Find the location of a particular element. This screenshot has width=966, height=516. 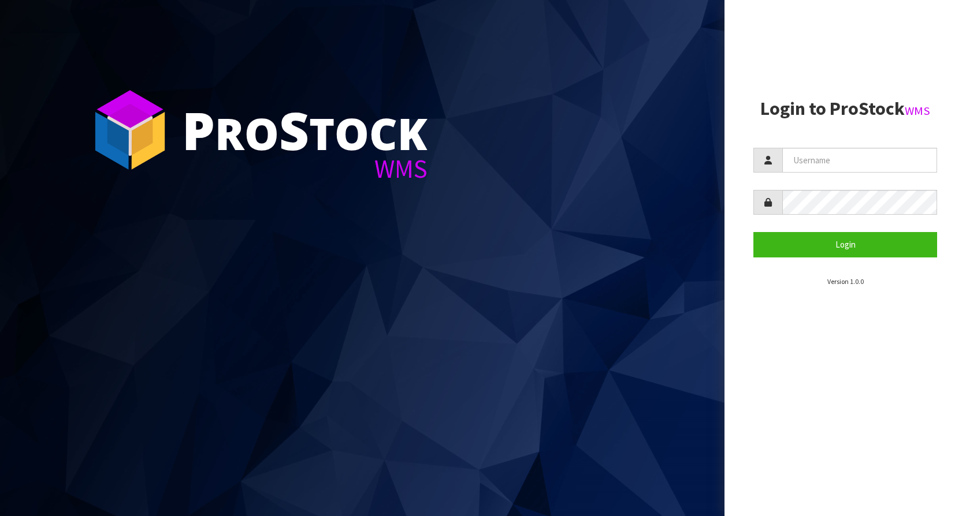

small: Version 1.0.0 is located at coordinates (845, 281).